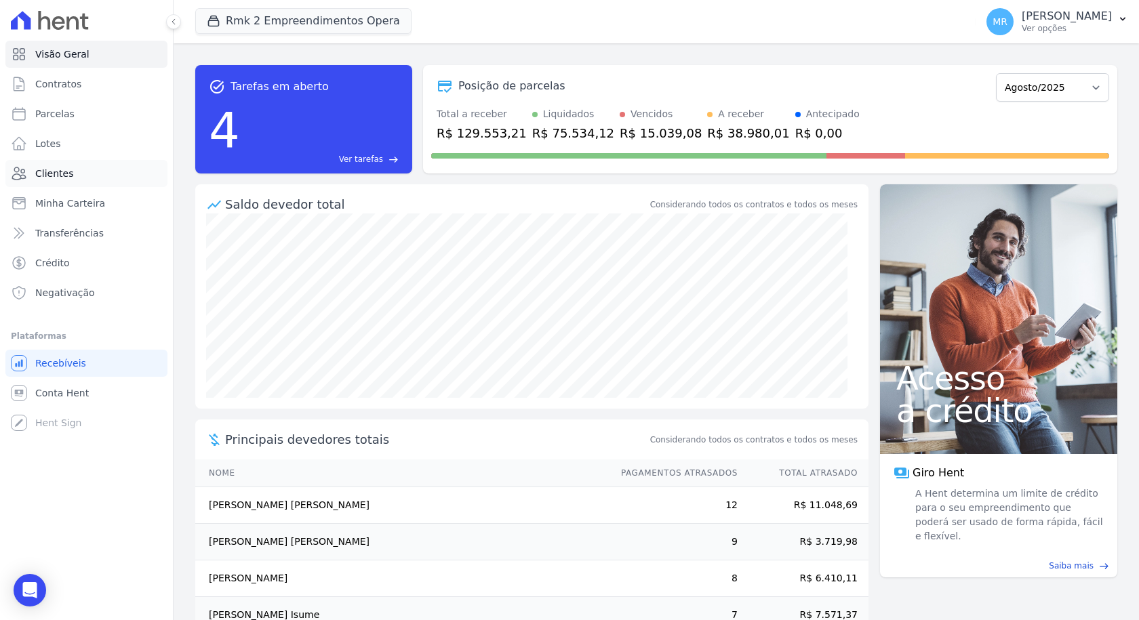 This screenshot has width=1139, height=620. What do you see at coordinates (998, 411) in the screenshot?
I see `span: a crédito` at bounding box center [998, 411].